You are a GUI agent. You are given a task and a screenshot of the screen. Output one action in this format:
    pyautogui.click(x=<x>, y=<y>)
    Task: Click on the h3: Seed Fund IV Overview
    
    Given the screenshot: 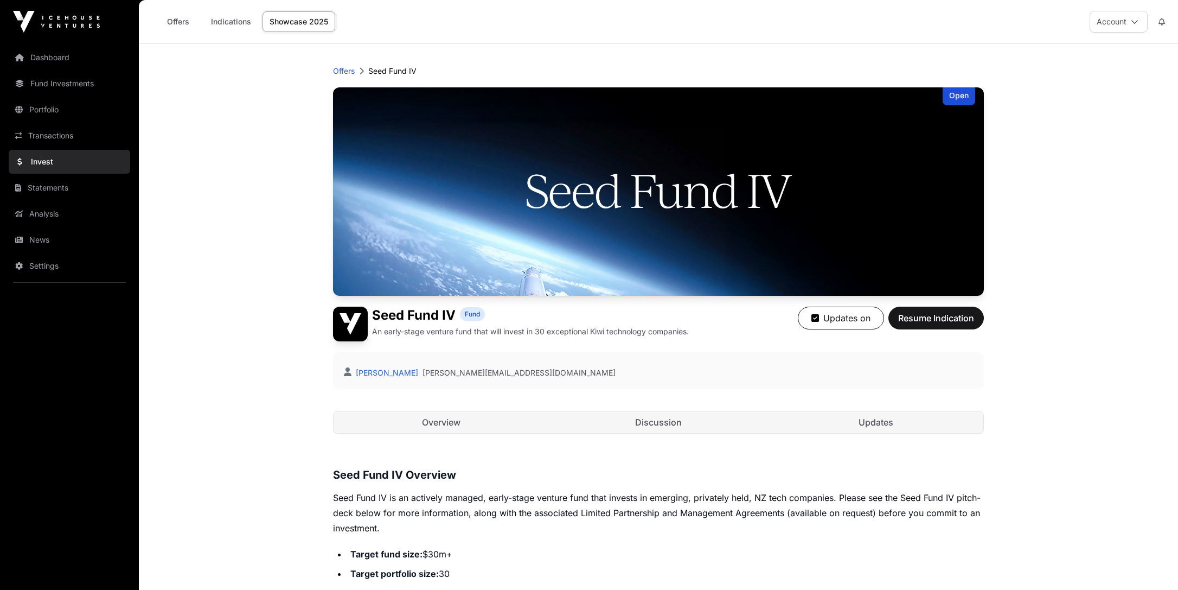 What is the action you would take?
    pyautogui.click(x=658, y=475)
    